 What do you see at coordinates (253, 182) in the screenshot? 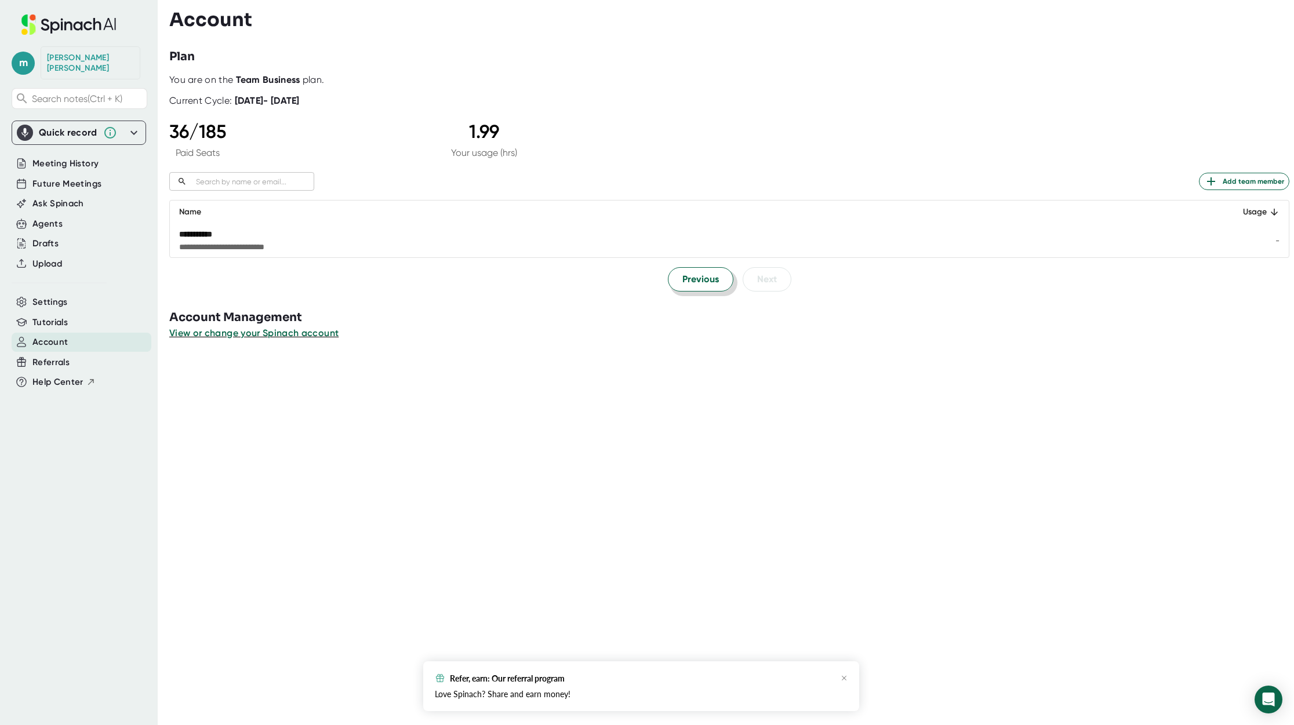
I see `input: Search by name or email...` at bounding box center [253, 182].